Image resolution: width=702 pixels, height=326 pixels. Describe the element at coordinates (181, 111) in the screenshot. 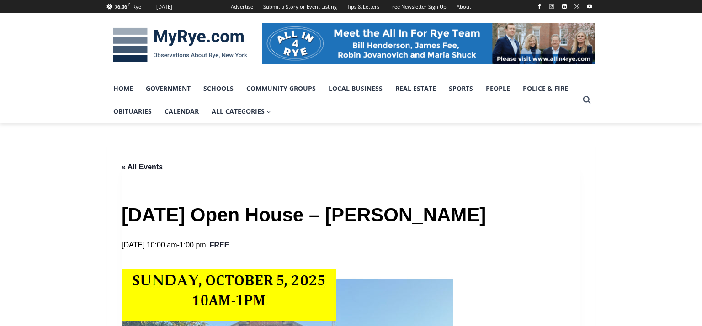

I see `a: Calendar` at that location.